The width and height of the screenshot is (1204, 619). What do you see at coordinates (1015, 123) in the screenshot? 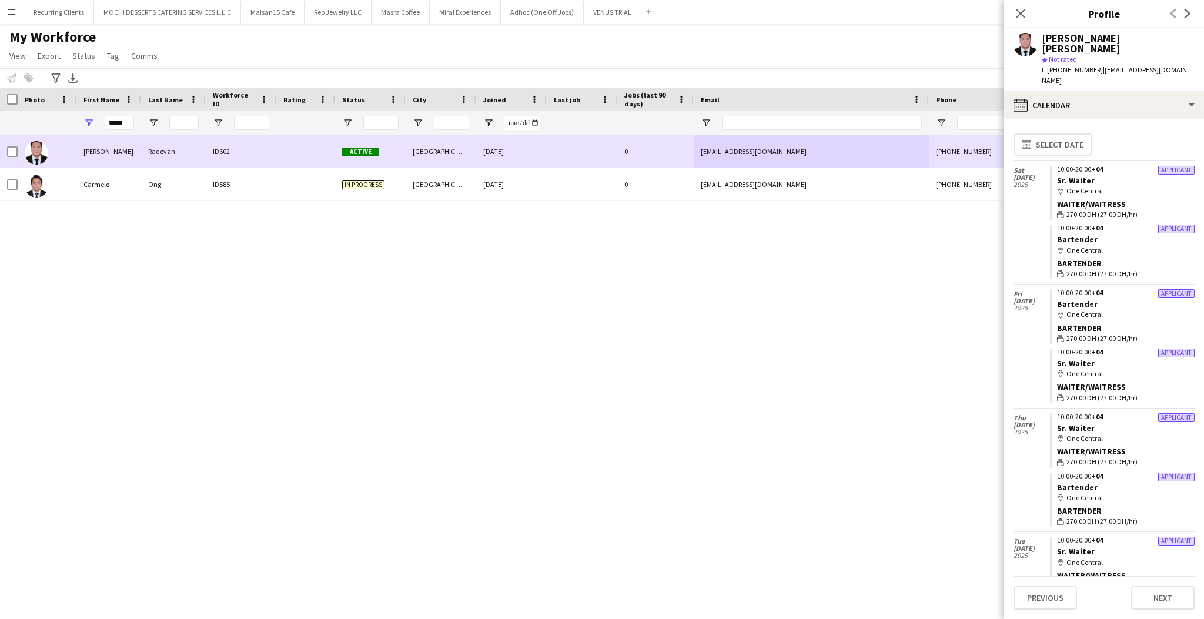
I see `input: Phone Filter Input` at bounding box center [1015, 123].